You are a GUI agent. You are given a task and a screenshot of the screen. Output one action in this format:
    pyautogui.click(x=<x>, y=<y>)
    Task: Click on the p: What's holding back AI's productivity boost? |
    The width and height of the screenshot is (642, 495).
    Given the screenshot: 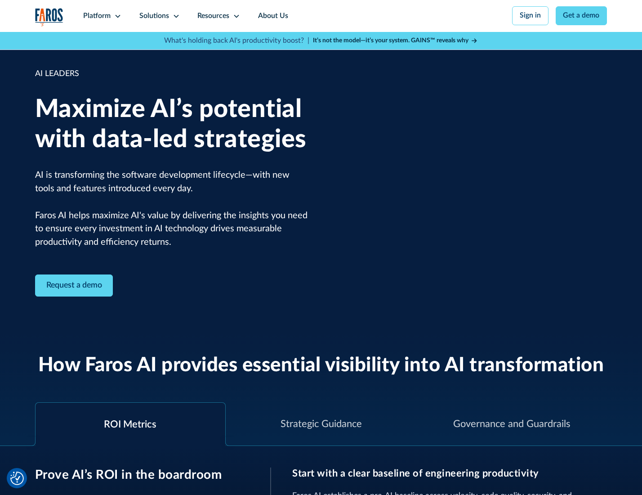 What is the action you would take?
    pyautogui.click(x=237, y=41)
    